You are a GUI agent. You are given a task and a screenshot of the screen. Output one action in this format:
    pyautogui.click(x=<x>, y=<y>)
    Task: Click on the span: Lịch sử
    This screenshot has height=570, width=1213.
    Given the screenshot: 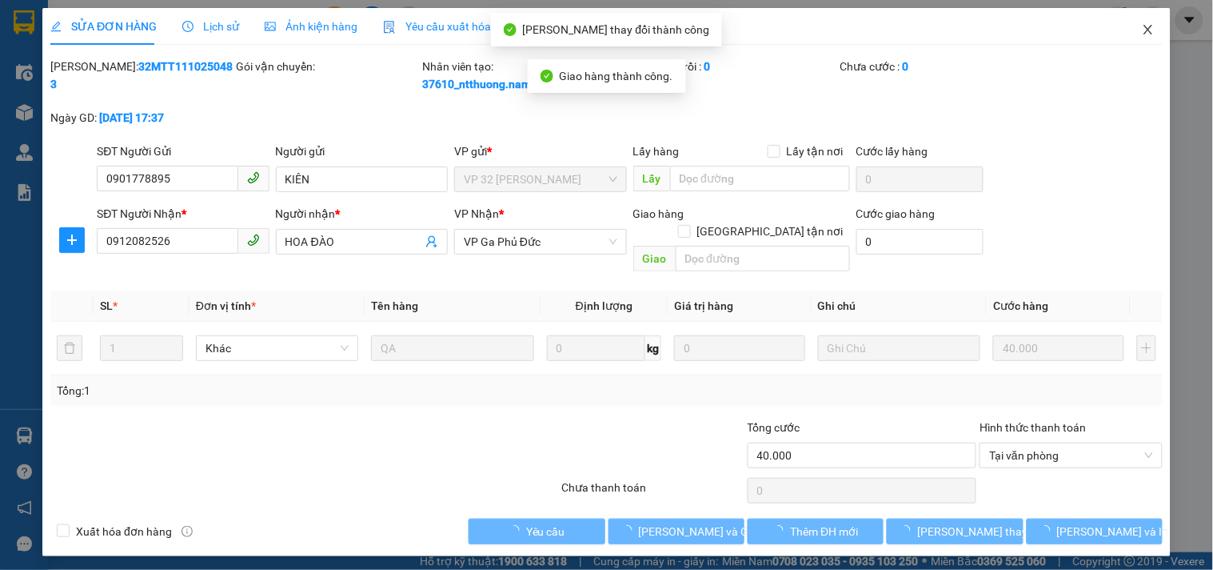 What is the action you would take?
    pyautogui.click(x=210, y=26)
    